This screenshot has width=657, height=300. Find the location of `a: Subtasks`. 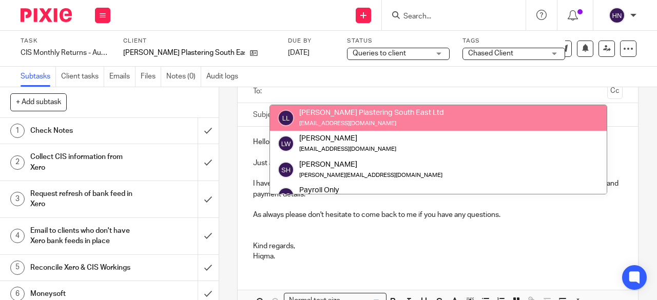

a: Subtasks is located at coordinates (38, 76).